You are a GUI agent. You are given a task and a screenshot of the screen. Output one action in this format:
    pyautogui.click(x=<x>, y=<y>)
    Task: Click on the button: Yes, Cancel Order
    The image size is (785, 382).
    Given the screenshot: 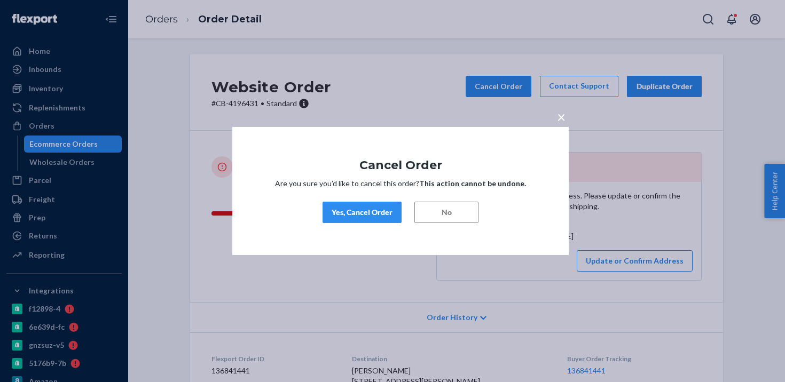 What is the action you would take?
    pyautogui.click(x=362, y=213)
    